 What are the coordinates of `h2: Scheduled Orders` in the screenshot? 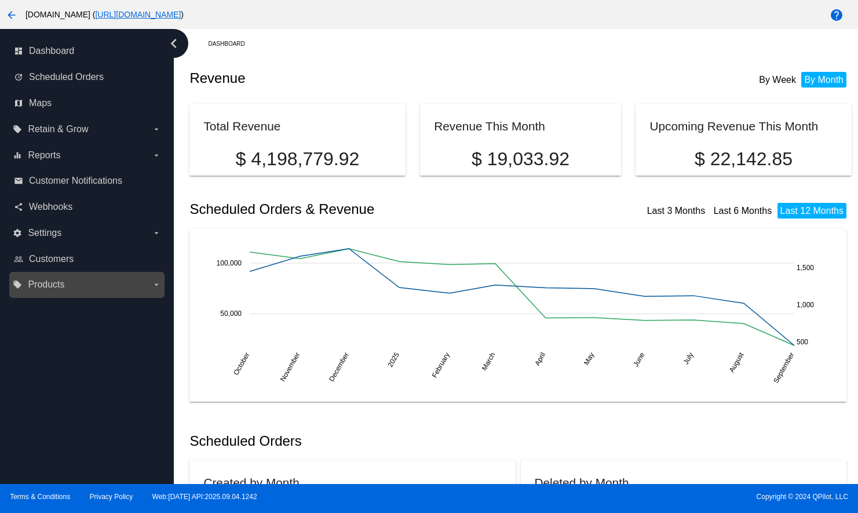 It's located at (354, 441).